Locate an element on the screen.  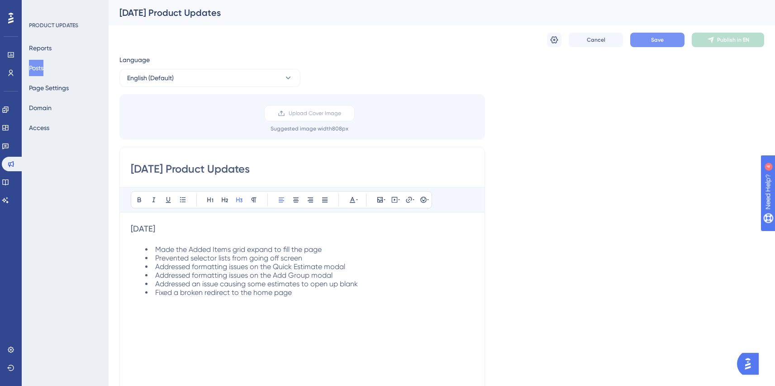
button: Publish in EN is located at coordinates (728, 40).